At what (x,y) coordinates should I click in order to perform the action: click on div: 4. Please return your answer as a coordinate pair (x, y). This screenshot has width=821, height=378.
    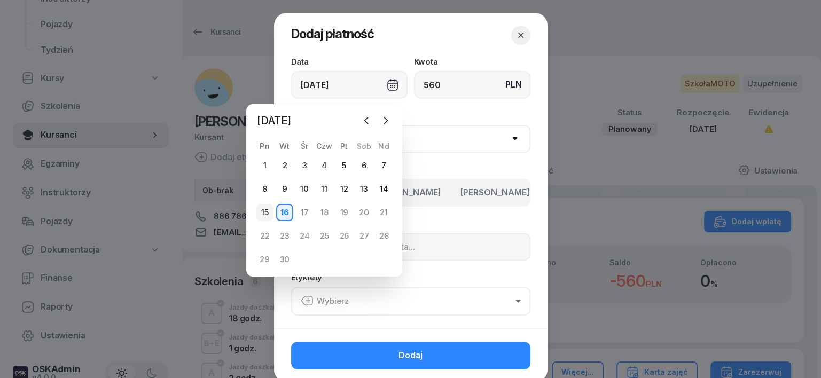
    Looking at the image, I should click on (324, 166).